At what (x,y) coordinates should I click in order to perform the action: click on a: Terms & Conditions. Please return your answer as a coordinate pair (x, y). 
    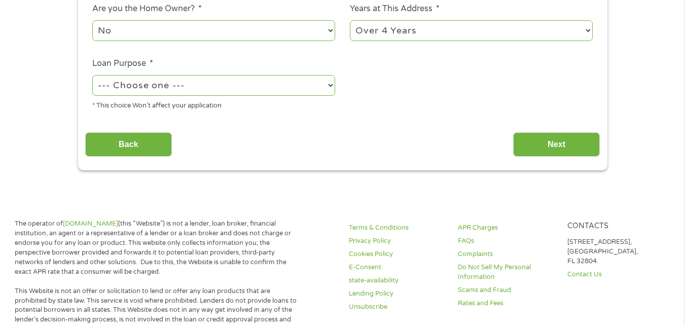
    Looking at the image, I should click on (397, 228).